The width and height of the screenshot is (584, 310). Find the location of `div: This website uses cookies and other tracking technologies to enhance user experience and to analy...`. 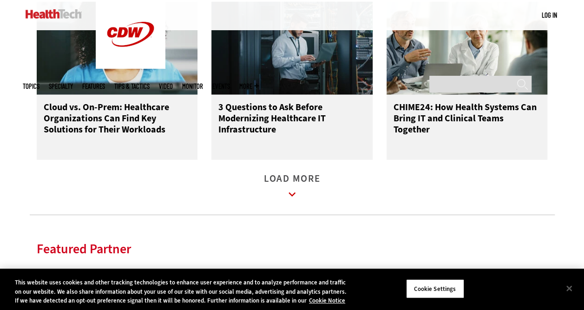

div: This website uses cookies and other tracking technologies to enhance user experience and to analy... is located at coordinates (183, 292).